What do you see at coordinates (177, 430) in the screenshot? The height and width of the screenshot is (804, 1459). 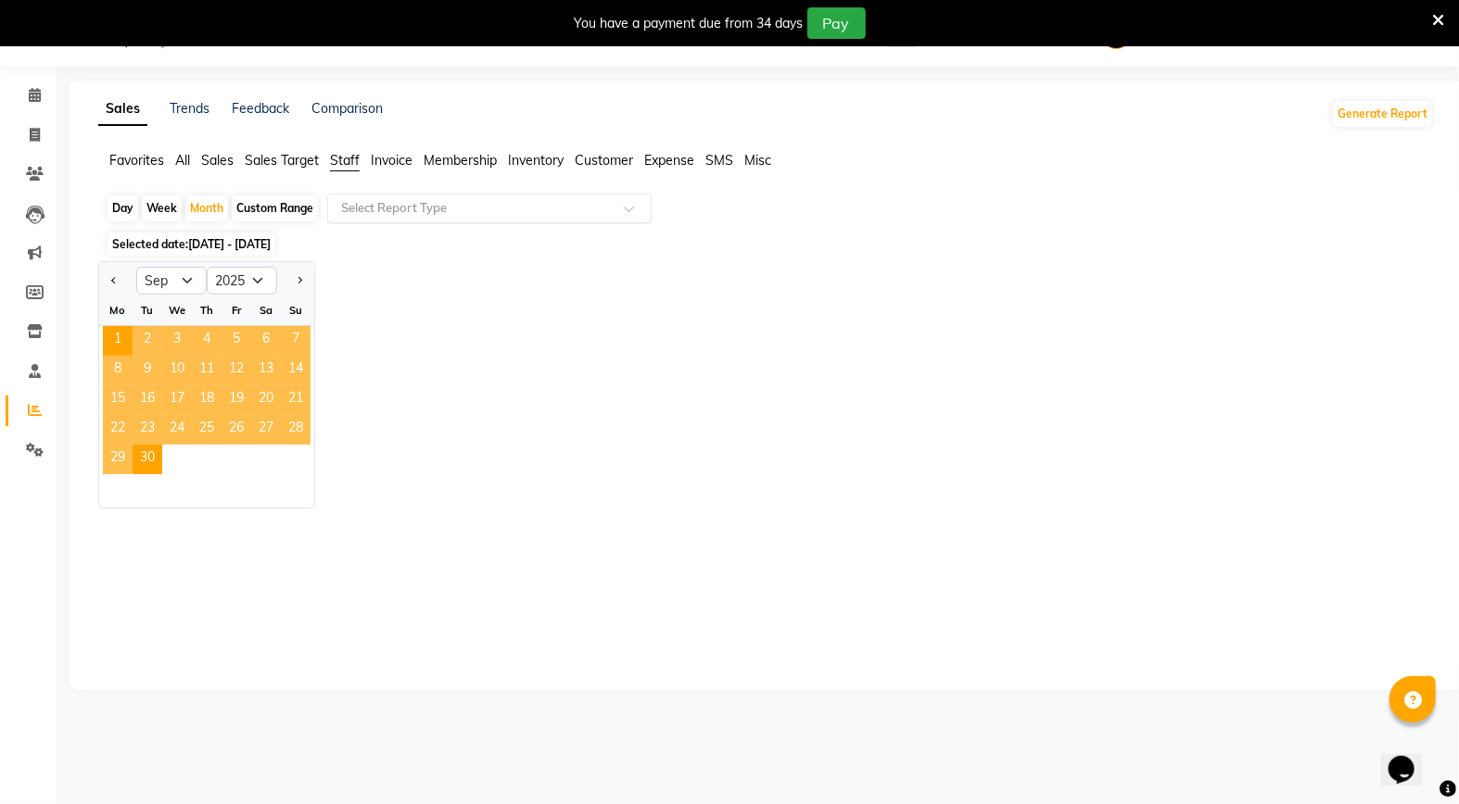 I see `div: Wednesday, September 24, 2025` at bounding box center [177, 430].